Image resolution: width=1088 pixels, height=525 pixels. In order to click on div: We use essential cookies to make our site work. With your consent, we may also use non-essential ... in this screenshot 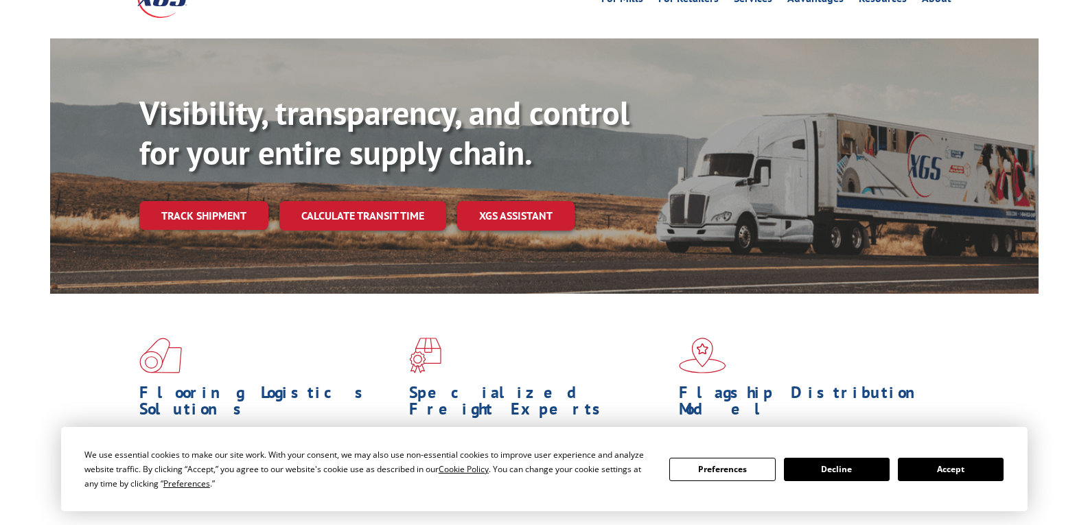, I will do `click(369, 469)`.